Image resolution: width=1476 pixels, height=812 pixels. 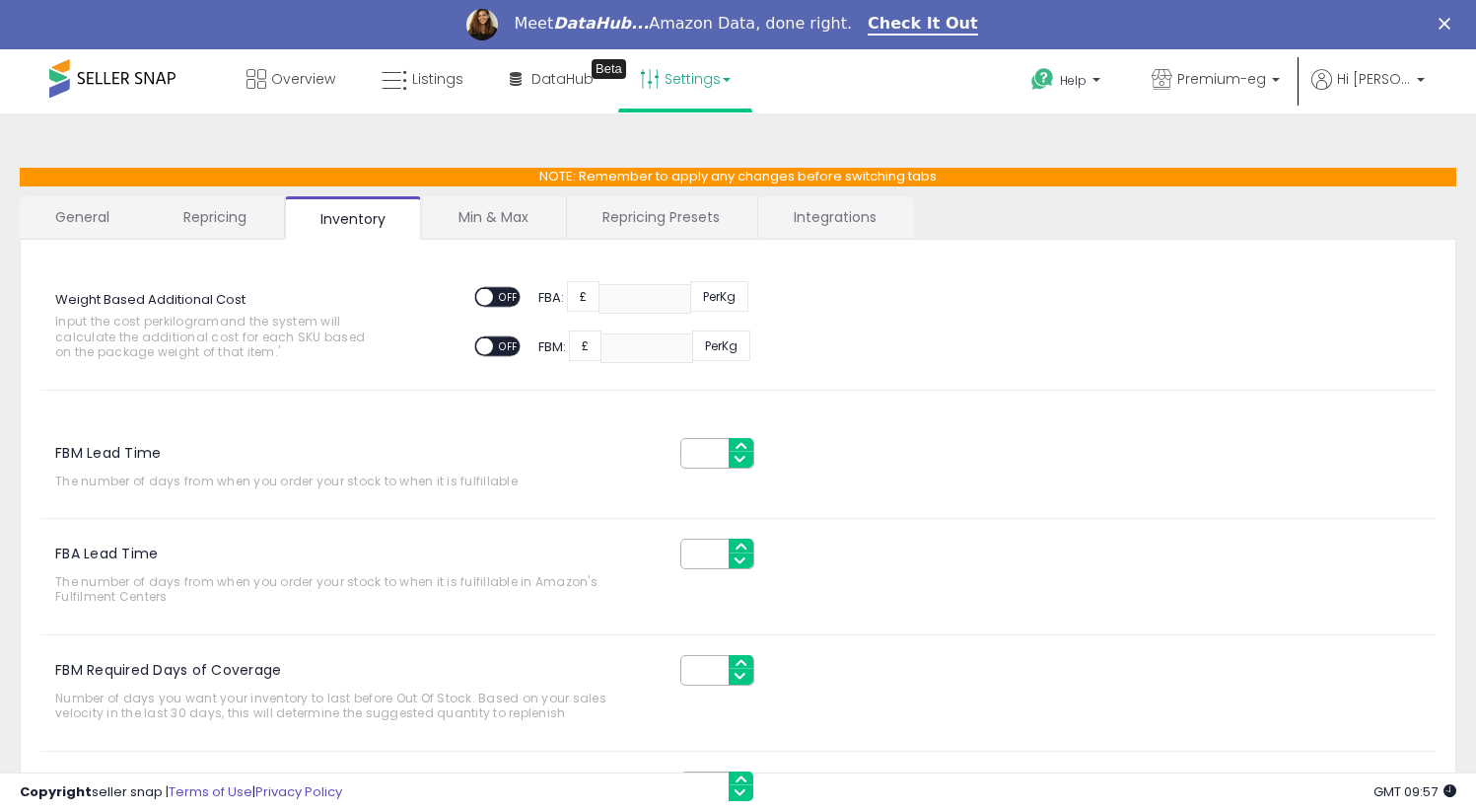 What do you see at coordinates (303, 79) in the screenshot?
I see `span: Overview` at bounding box center [303, 79].